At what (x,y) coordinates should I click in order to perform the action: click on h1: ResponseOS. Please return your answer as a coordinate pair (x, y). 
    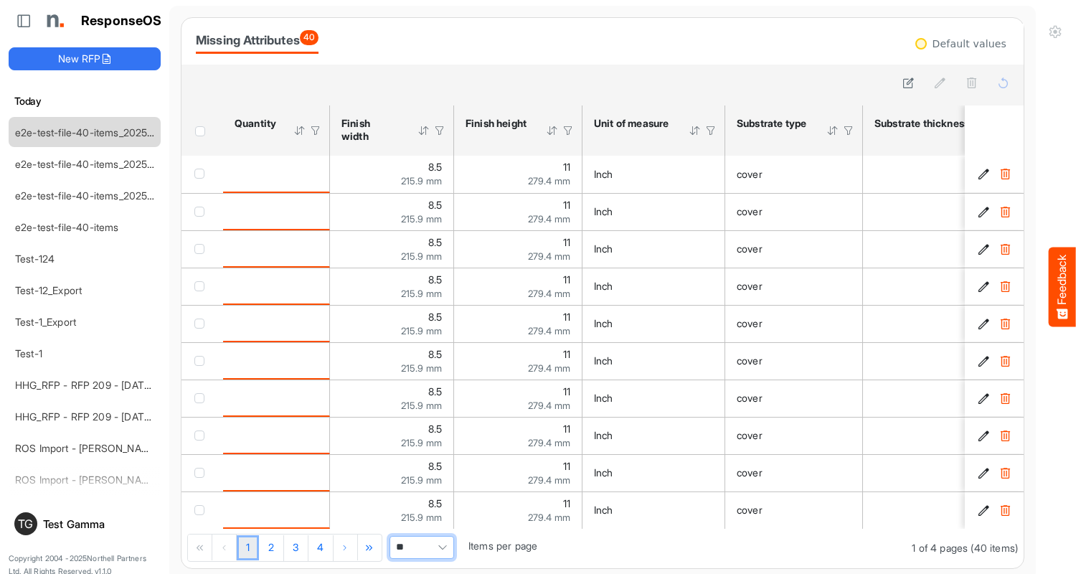
    Looking at the image, I should click on (121, 21).